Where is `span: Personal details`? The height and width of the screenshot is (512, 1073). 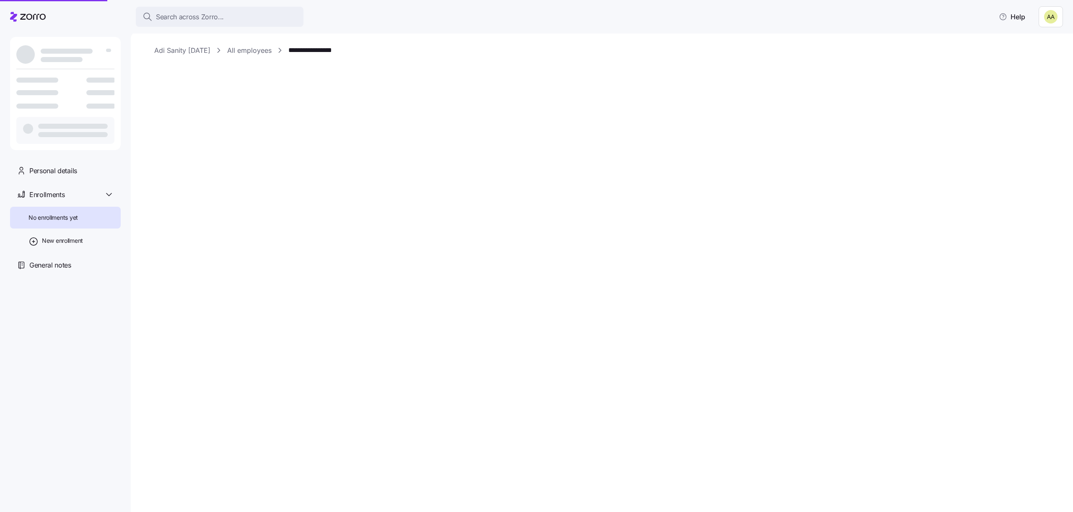
span: Personal details is located at coordinates (53, 171).